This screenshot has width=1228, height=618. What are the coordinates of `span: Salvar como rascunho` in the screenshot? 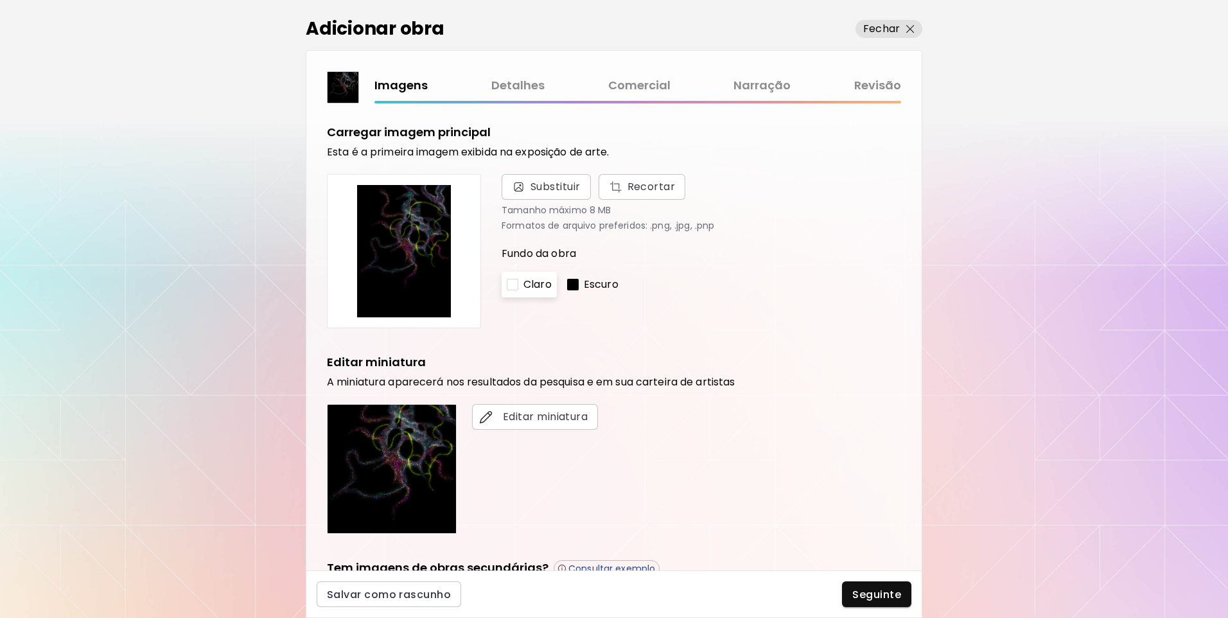 It's located at (389, 594).